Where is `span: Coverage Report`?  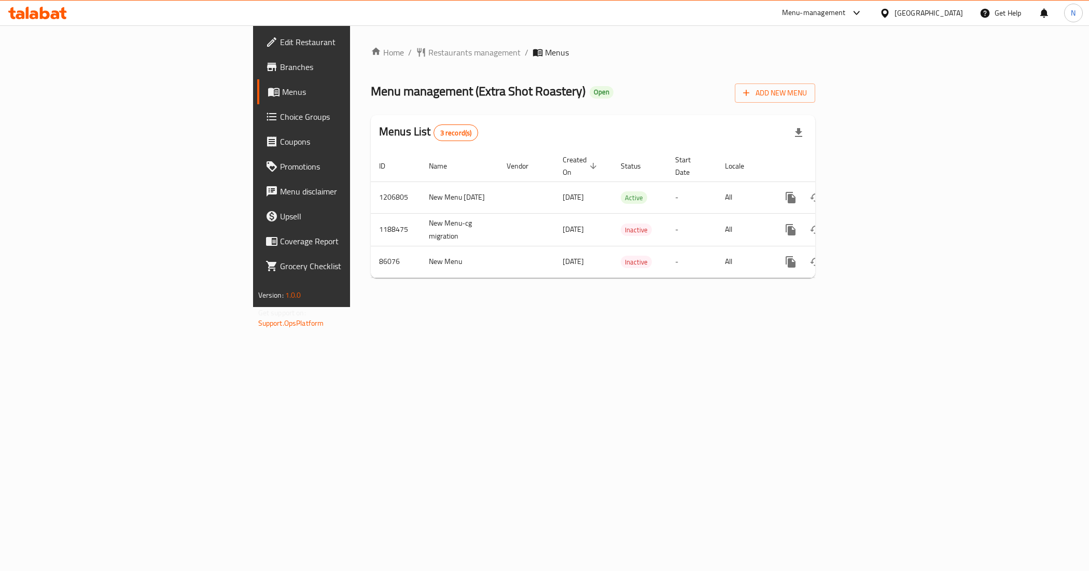 span: Coverage Report is located at coordinates (353, 241).